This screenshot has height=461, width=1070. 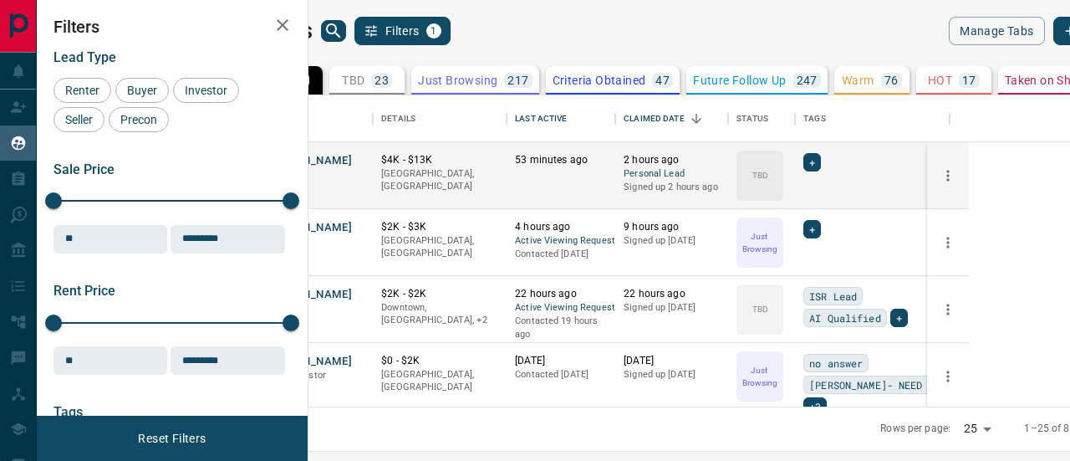 What do you see at coordinates (561, 160) in the screenshot?
I see `p: 53 minutes ago` at bounding box center [561, 160].